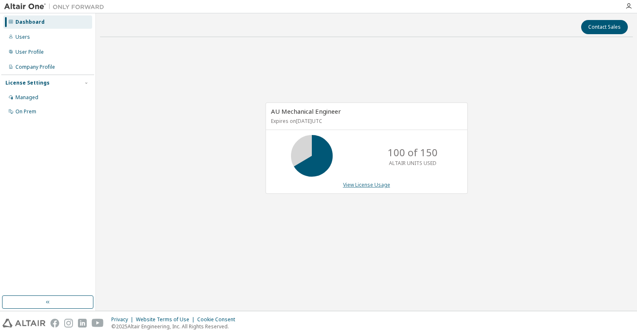  What do you see at coordinates (306, 111) in the screenshot?
I see `span: AU Mechanical Engineer` at bounding box center [306, 111].